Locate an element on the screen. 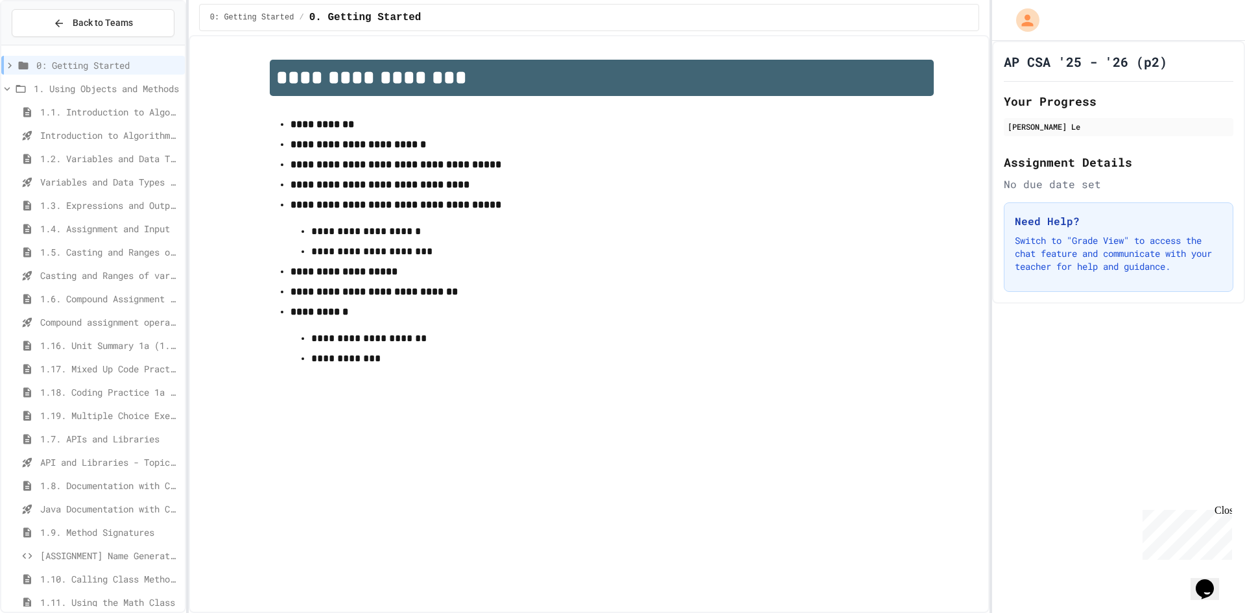  span: 1.8. Documentation with Comments and Preconditions is located at coordinates (110, 485).